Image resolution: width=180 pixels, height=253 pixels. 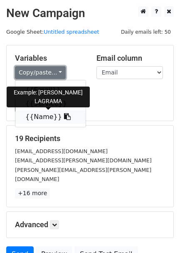 I want to click on h5: Advanced, so click(x=90, y=225).